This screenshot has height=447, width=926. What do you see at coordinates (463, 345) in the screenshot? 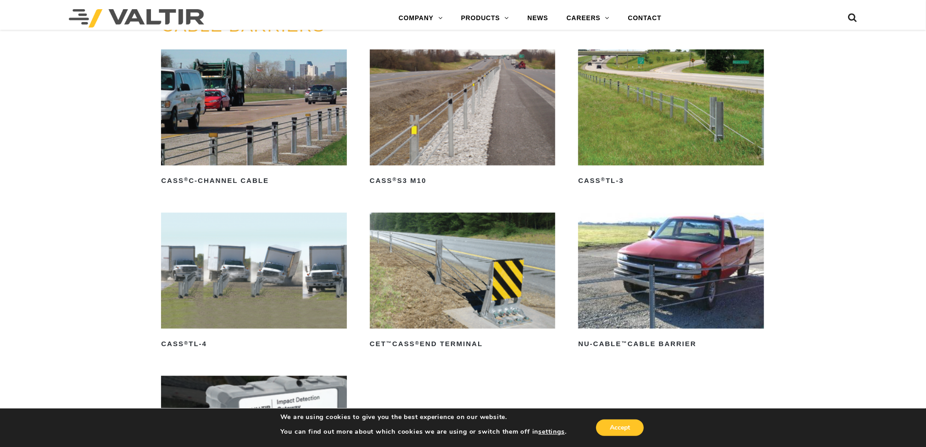
I see `h2: CET CASS End Terminal` at bounding box center [463, 345].